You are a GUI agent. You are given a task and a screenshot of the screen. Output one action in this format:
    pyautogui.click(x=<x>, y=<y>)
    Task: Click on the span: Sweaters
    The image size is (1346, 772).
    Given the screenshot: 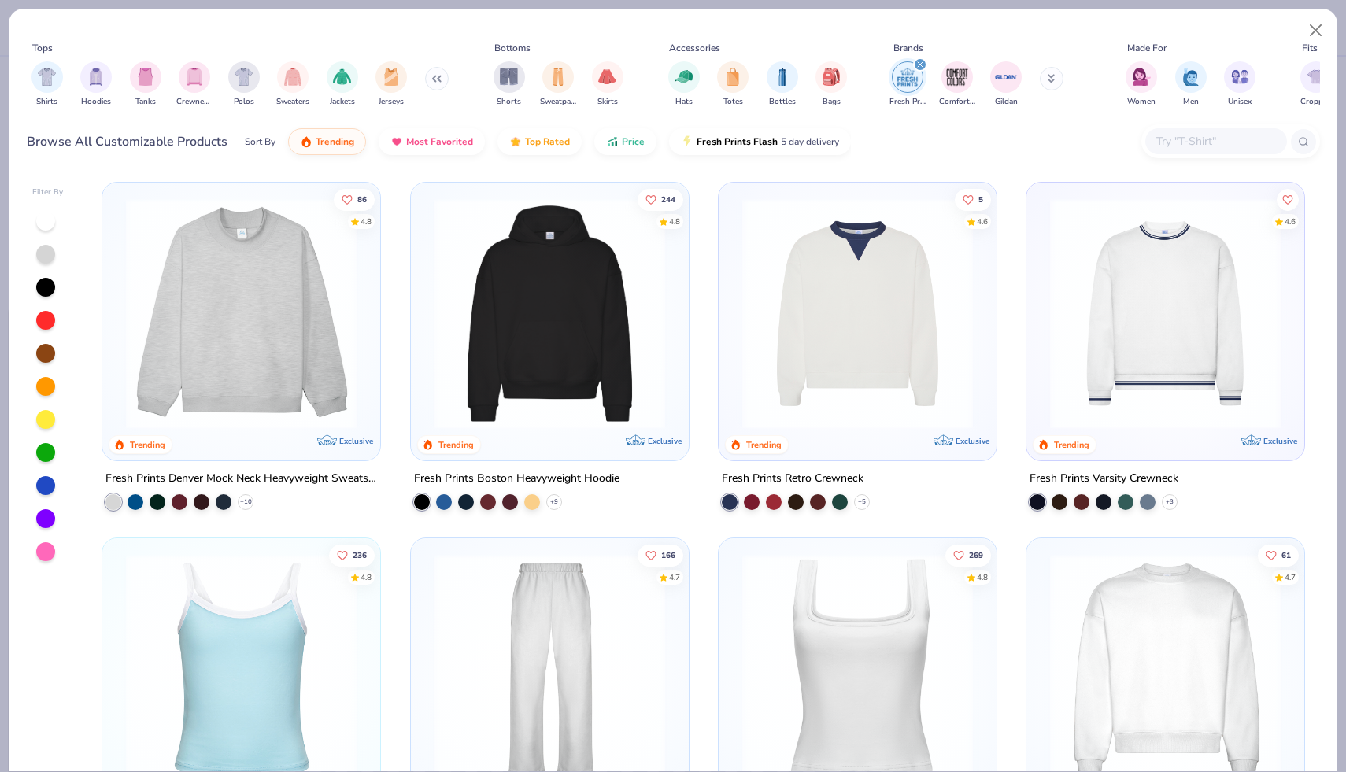 What is the action you would take?
    pyautogui.click(x=293, y=102)
    